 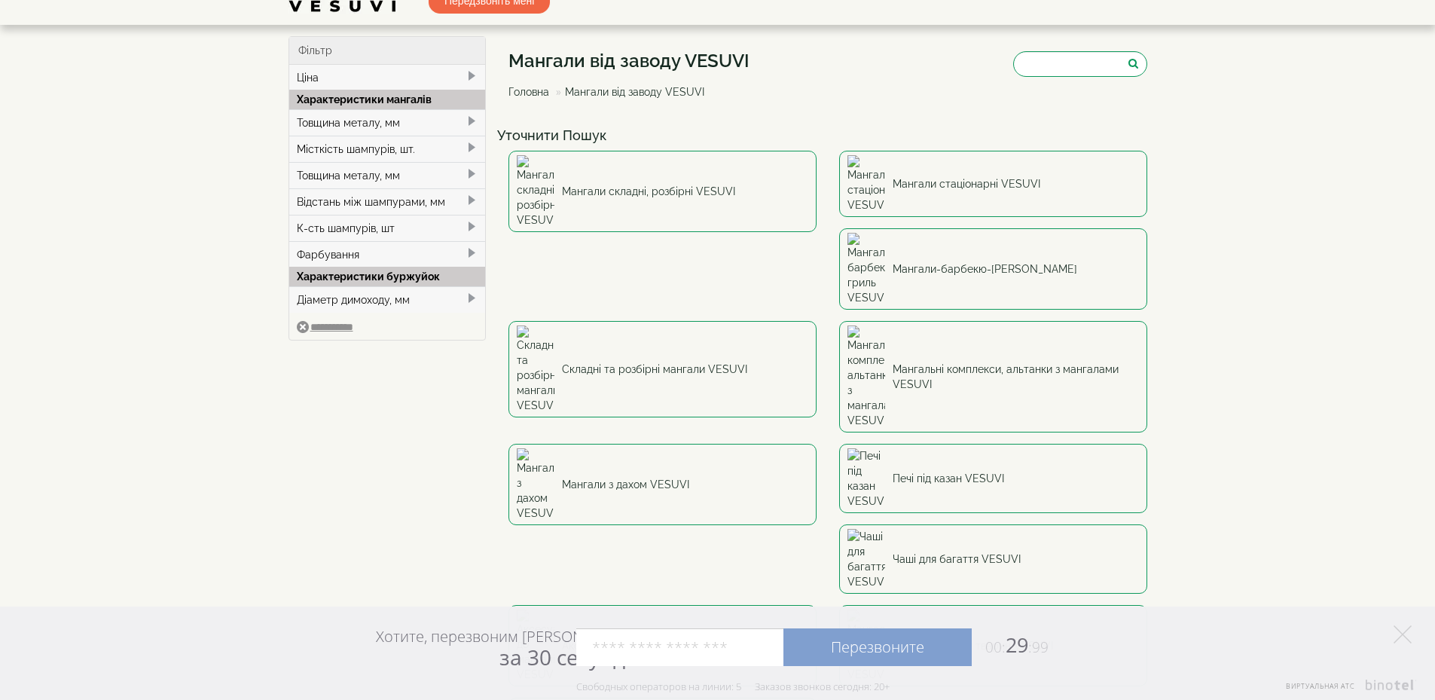 What do you see at coordinates (387, 50) in the screenshot?
I see `div: Фільтр` at bounding box center [387, 50].